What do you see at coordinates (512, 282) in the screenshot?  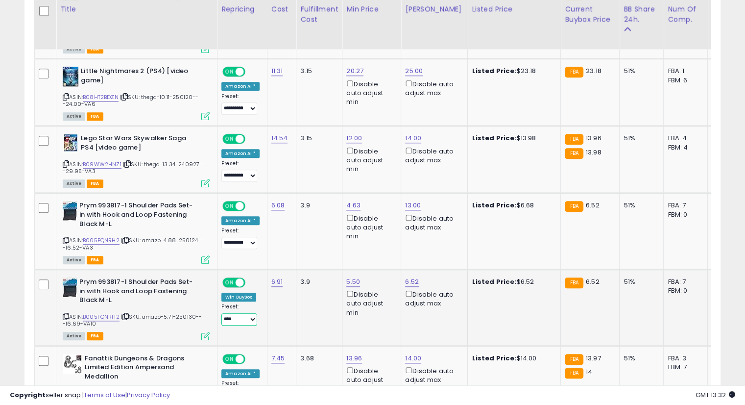 I see `div: $6.52` at bounding box center [512, 282].